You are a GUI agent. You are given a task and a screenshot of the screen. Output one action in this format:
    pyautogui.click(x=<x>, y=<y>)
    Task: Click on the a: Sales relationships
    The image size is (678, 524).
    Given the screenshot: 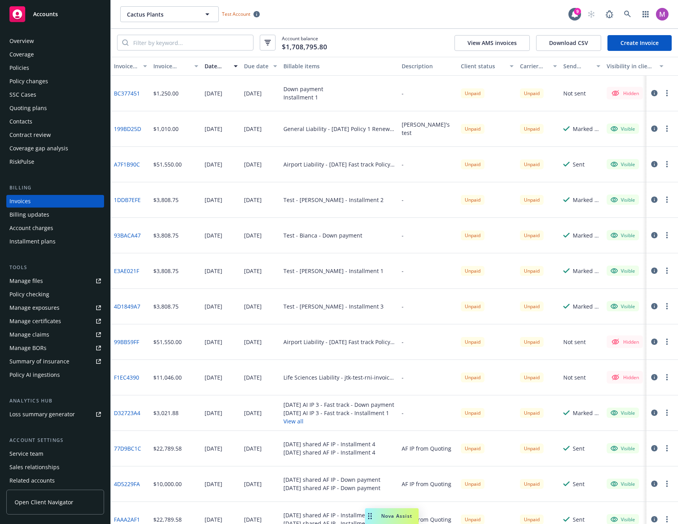 What is the action you would take?
    pyautogui.click(x=55, y=467)
    